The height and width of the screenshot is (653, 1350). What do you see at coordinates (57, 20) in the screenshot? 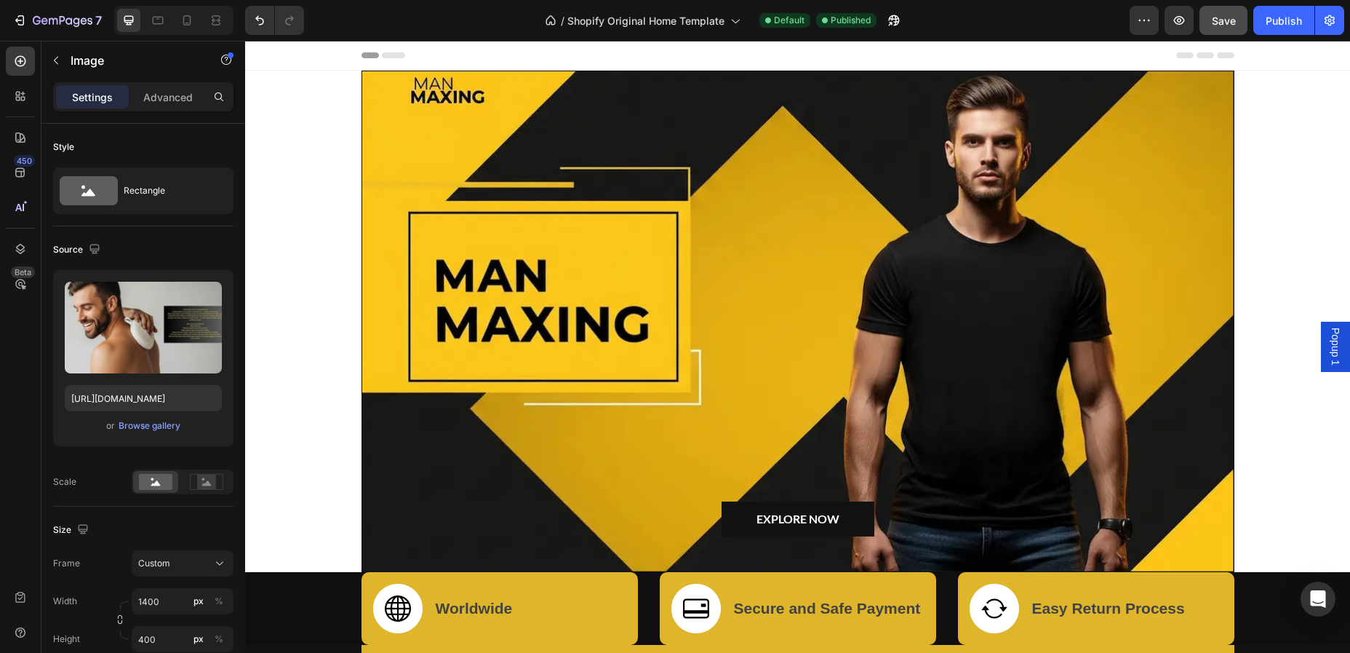
I see `button: 7` at bounding box center [57, 20].